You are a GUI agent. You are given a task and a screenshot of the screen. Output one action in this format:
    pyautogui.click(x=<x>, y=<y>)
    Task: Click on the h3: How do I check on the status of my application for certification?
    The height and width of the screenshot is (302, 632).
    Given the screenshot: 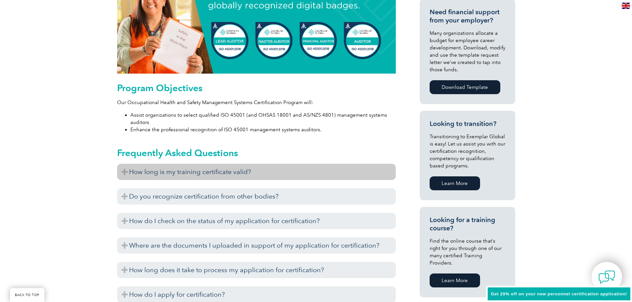 What is the action you would take?
    pyautogui.click(x=257, y=221)
    